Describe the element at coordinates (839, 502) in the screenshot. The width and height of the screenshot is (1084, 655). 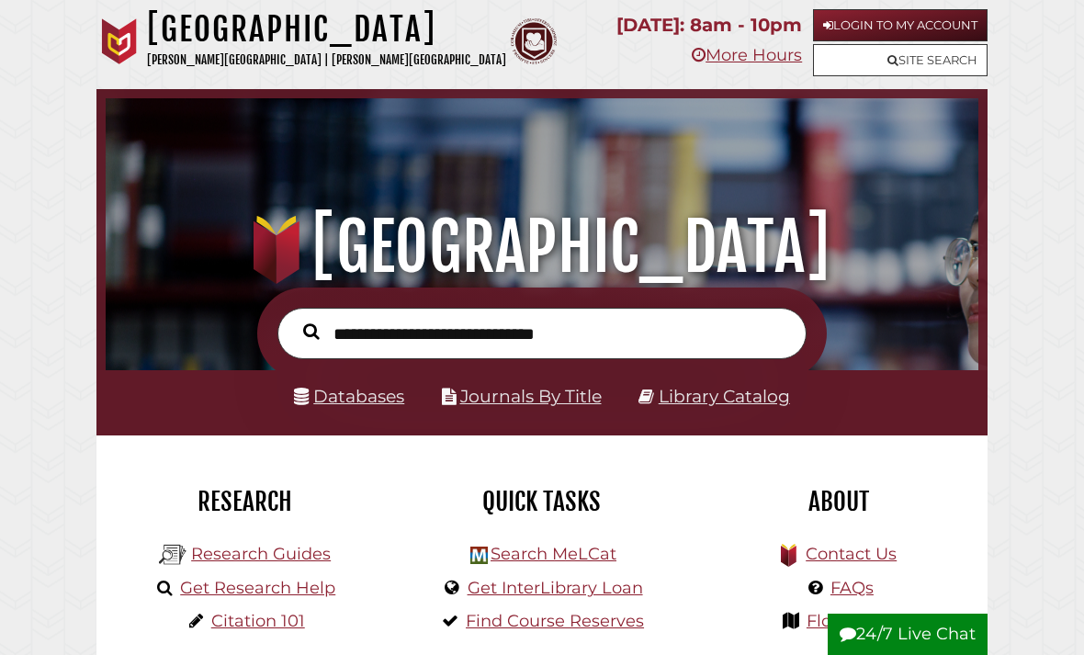
I see `h2: About` at that location.